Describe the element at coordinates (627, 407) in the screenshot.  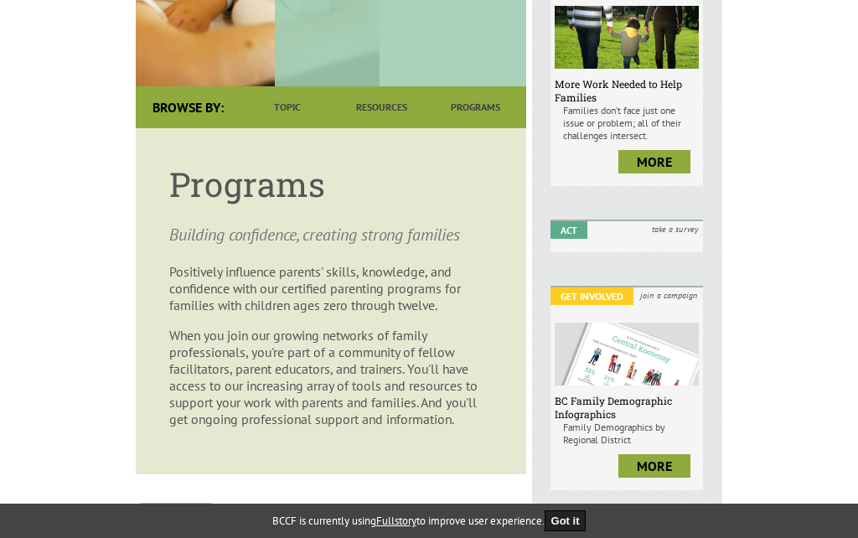
I see `h6: BC Family Demographic Infographics` at that location.